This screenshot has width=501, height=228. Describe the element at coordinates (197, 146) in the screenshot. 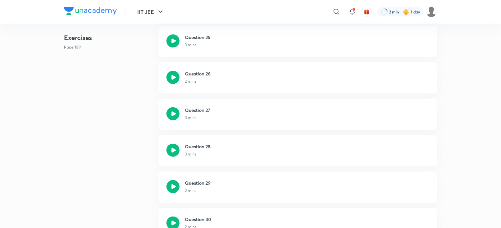

I see `h6: Question 28` at that location.